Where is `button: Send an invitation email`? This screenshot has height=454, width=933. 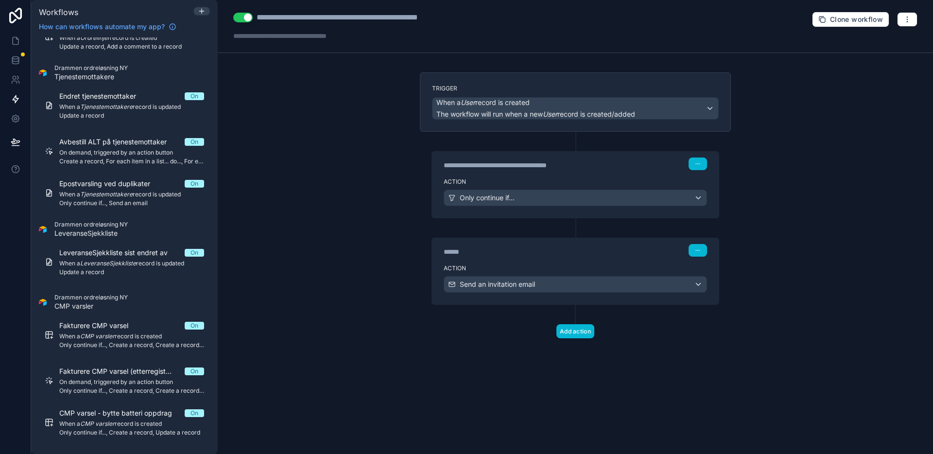 button: Send an invitation email is located at coordinates (575, 284).